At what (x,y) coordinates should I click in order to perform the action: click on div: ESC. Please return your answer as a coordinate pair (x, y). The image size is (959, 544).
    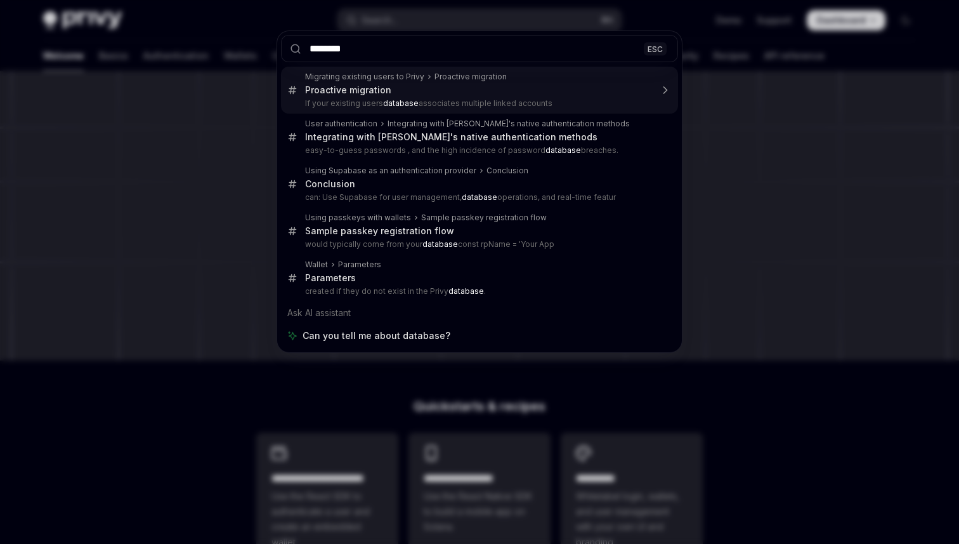
    Looking at the image, I should click on (655, 48).